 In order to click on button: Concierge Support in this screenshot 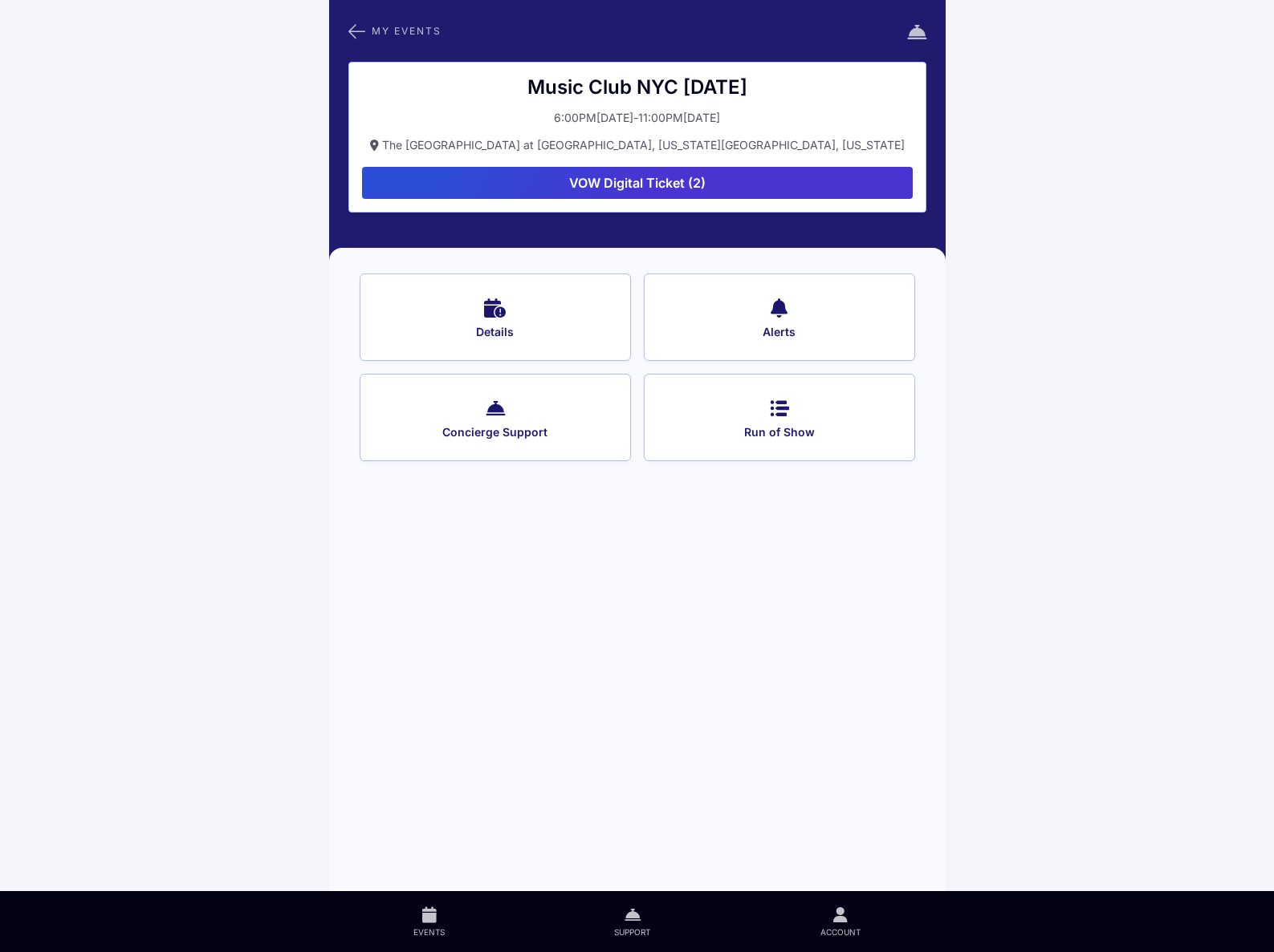, I will do `click(495, 417)`.